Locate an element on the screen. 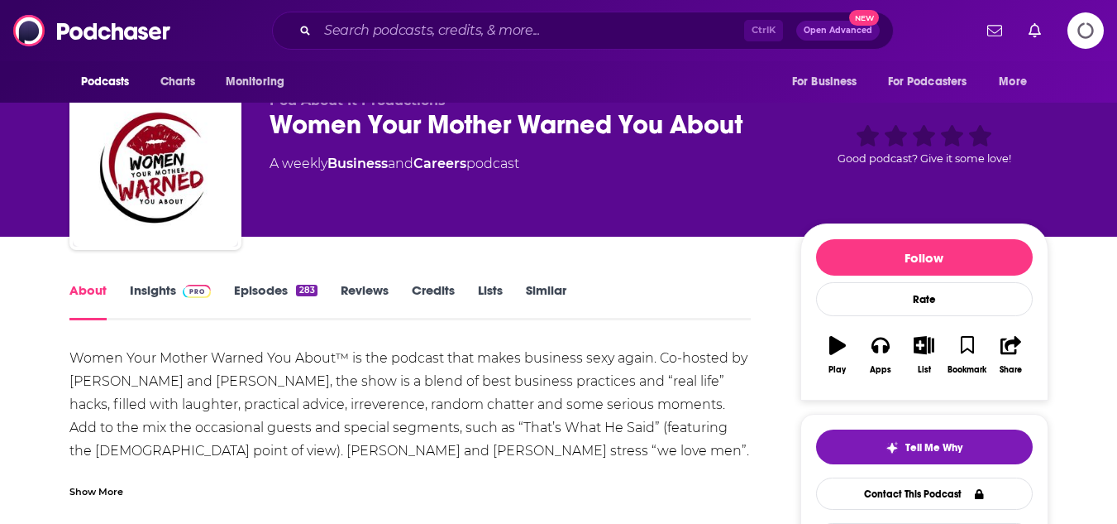  span: For Business is located at coordinates (825, 82).